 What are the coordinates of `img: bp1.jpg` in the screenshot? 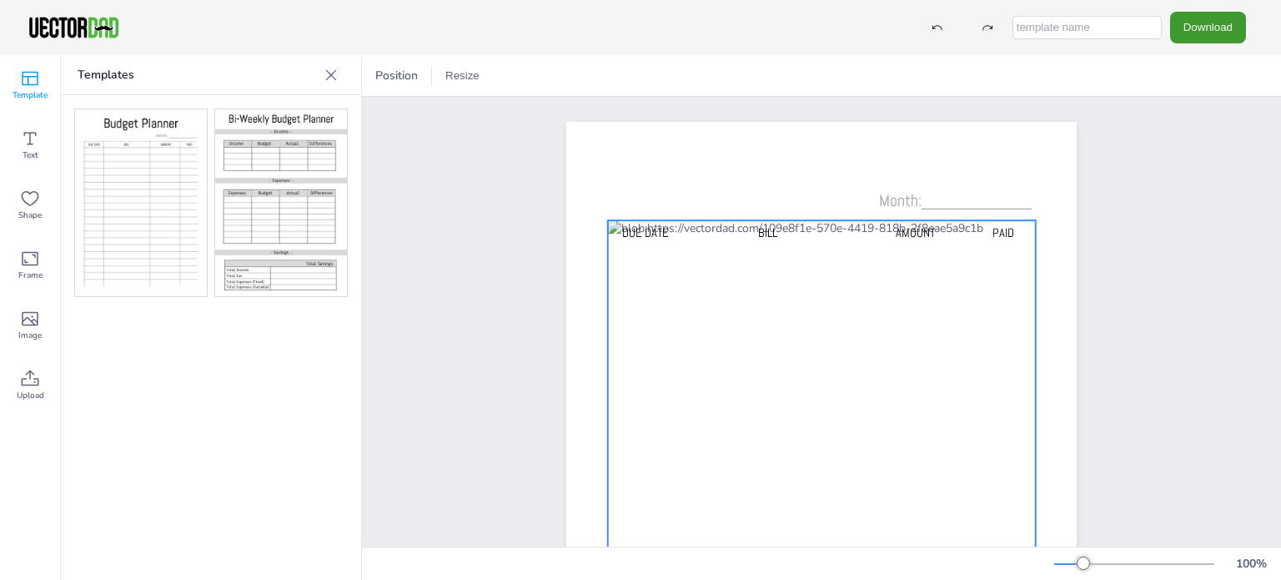 It's located at (141, 203).